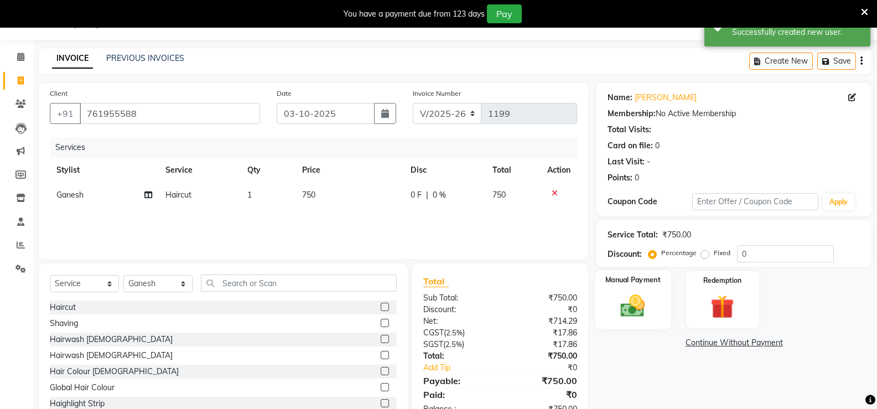  Describe the element at coordinates (433, 344) in the screenshot. I see `span: SGST` at that location.